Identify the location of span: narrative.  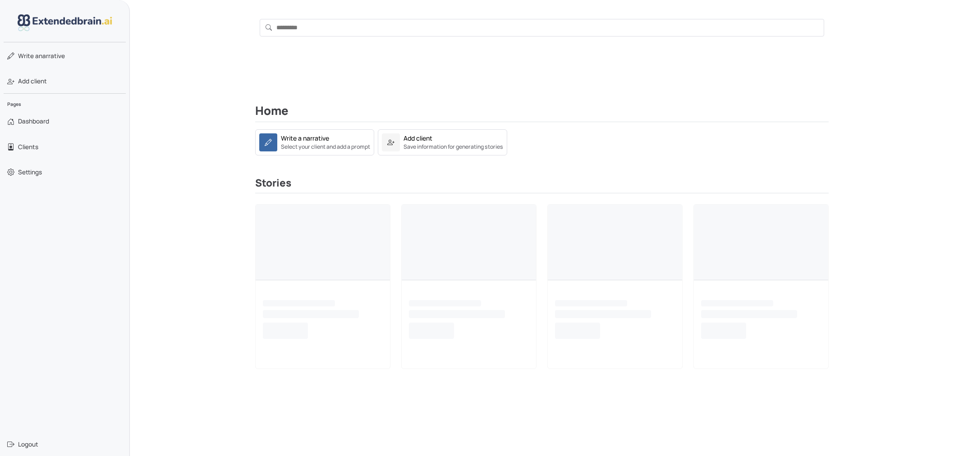
(41, 56).